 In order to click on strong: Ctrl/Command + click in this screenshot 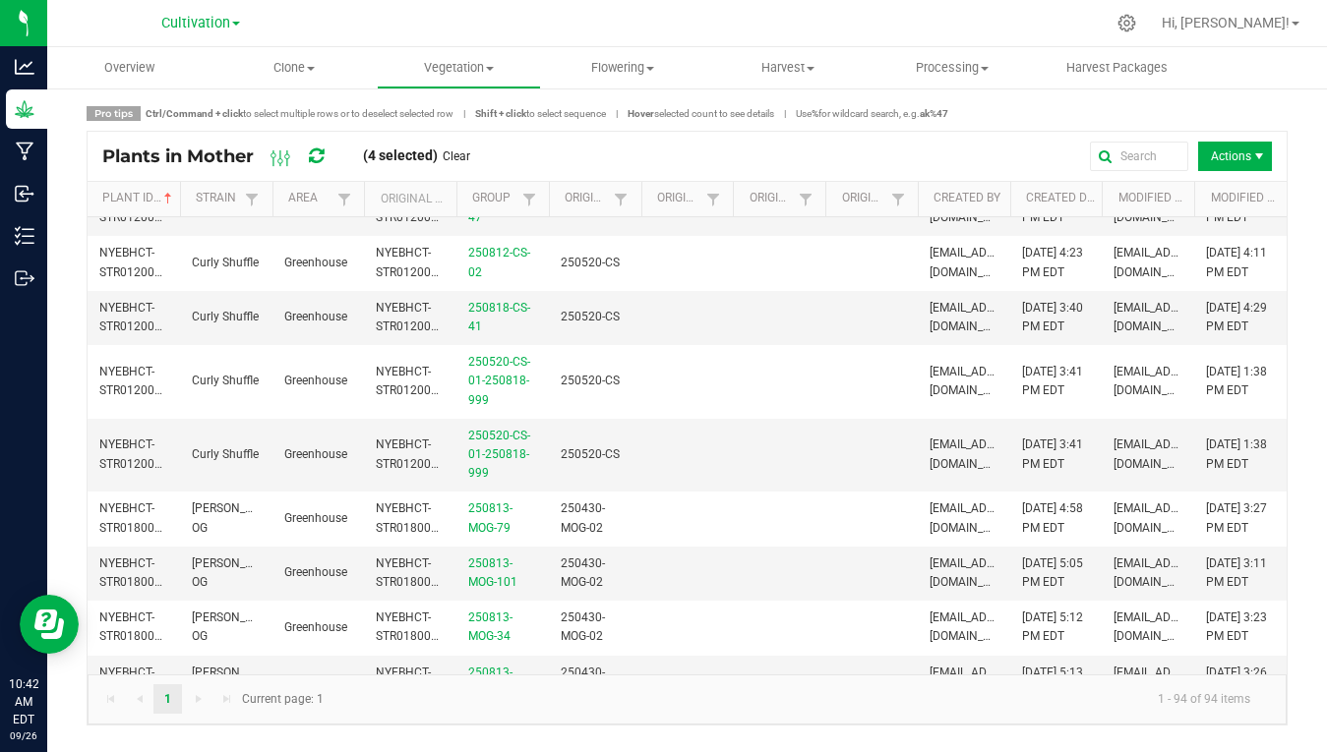, I will do `click(194, 113)`.